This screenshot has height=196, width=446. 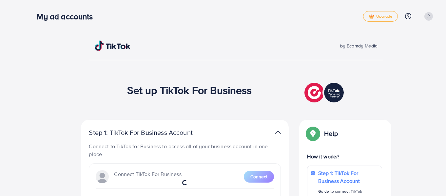 What do you see at coordinates (189, 90) in the screenshot?
I see `h1: Set up TikTok For Business` at bounding box center [189, 90].